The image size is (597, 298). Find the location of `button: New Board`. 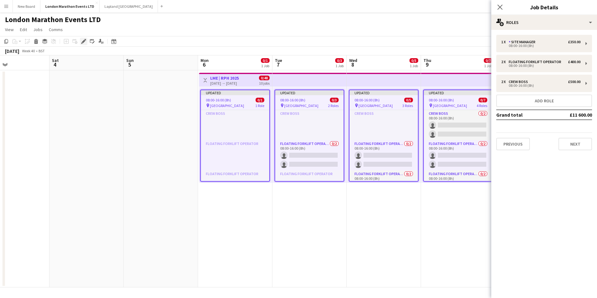

button: New Board is located at coordinates (26, 6).